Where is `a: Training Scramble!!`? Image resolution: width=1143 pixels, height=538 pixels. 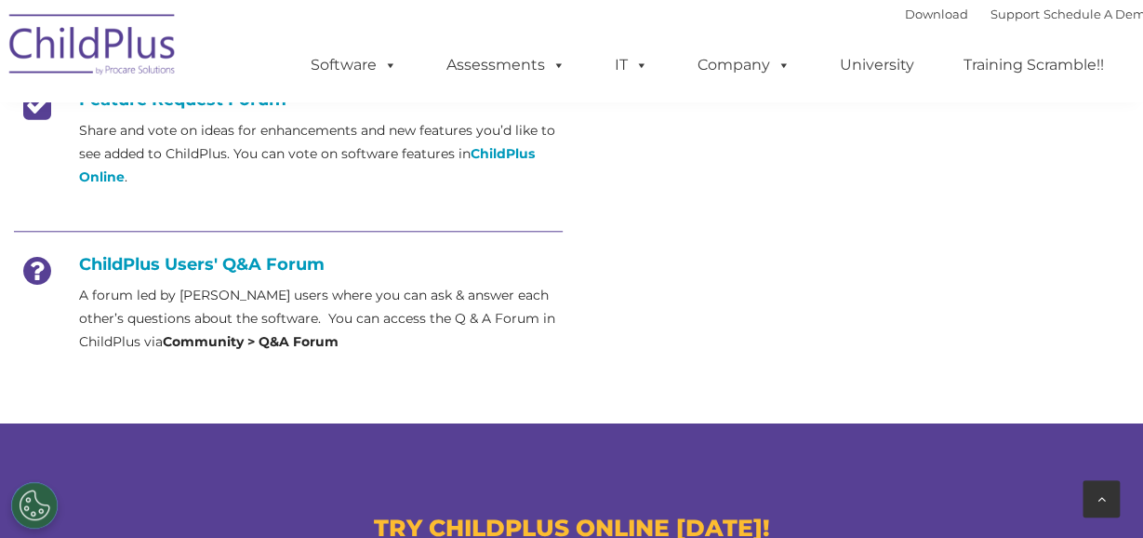
a: Training Scramble!! is located at coordinates (1034, 65).